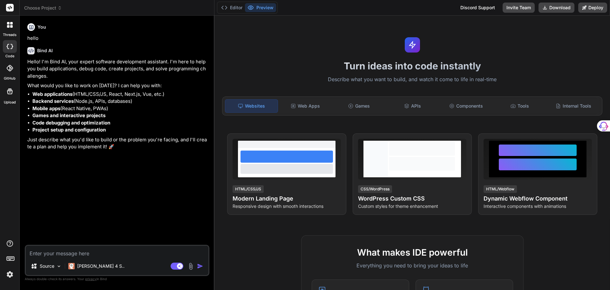 This screenshot has height=290, width=610. I want to click on strong: Mobile apps, so click(46, 108).